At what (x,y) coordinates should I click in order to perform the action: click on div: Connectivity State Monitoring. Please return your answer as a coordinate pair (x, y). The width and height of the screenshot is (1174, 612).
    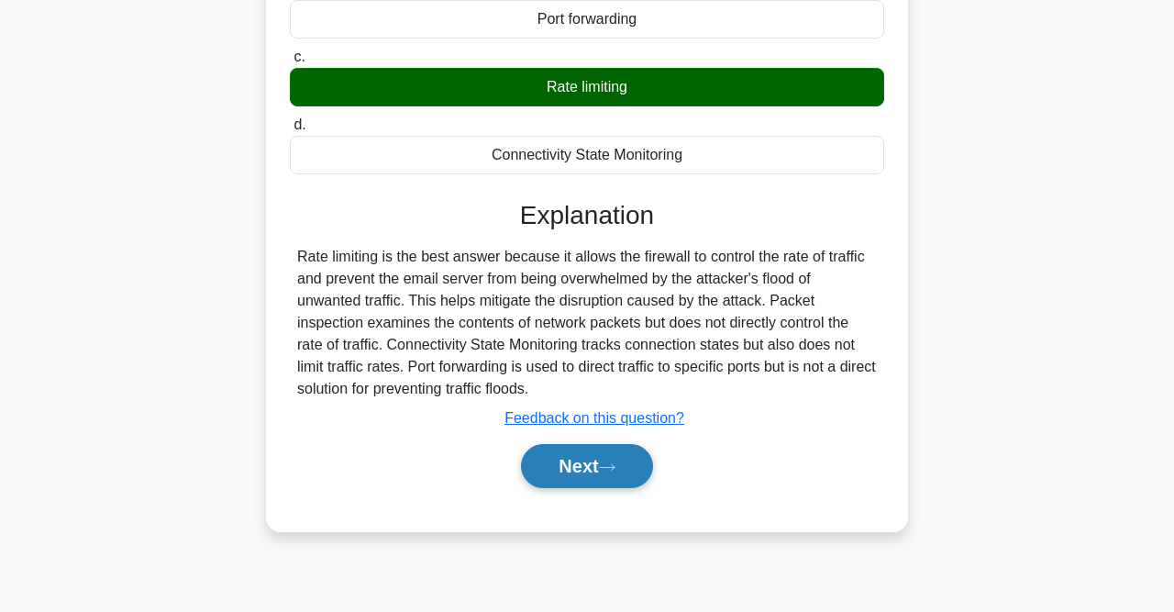
    Looking at the image, I should click on (587, 155).